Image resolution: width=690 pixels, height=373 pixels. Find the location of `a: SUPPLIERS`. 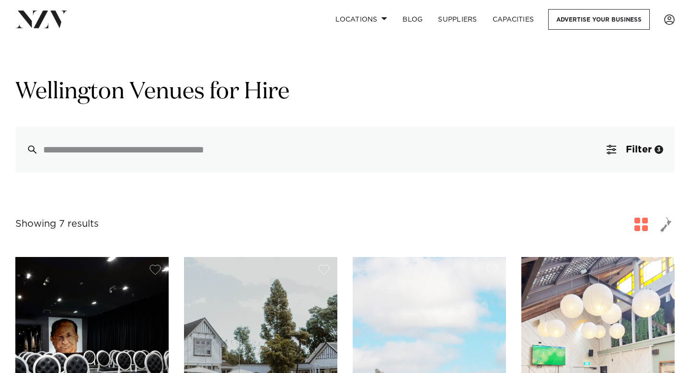

a: SUPPLIERS is located at coordinates (457, 19).